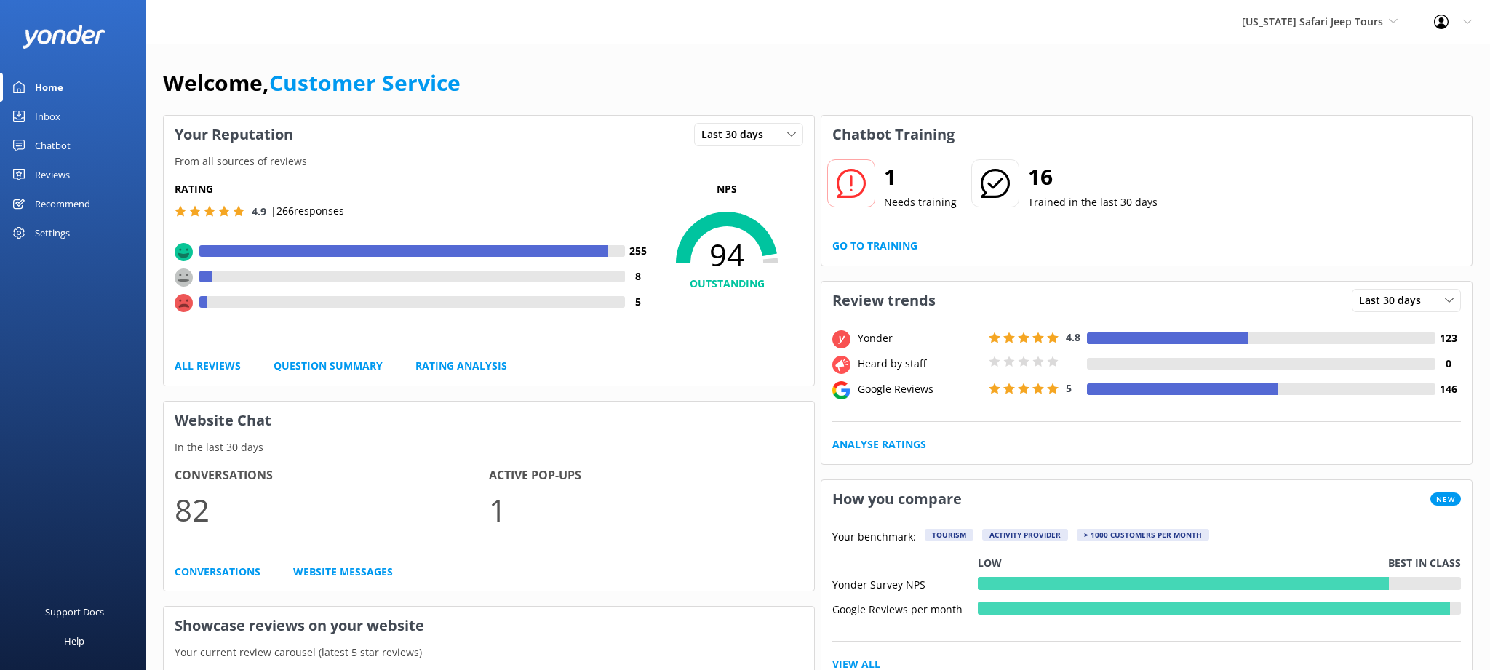  What do you see at coordinates (489, 162) in the screenshot?
I see `p: From all sources of reviews` at bounding box center [489, 162].